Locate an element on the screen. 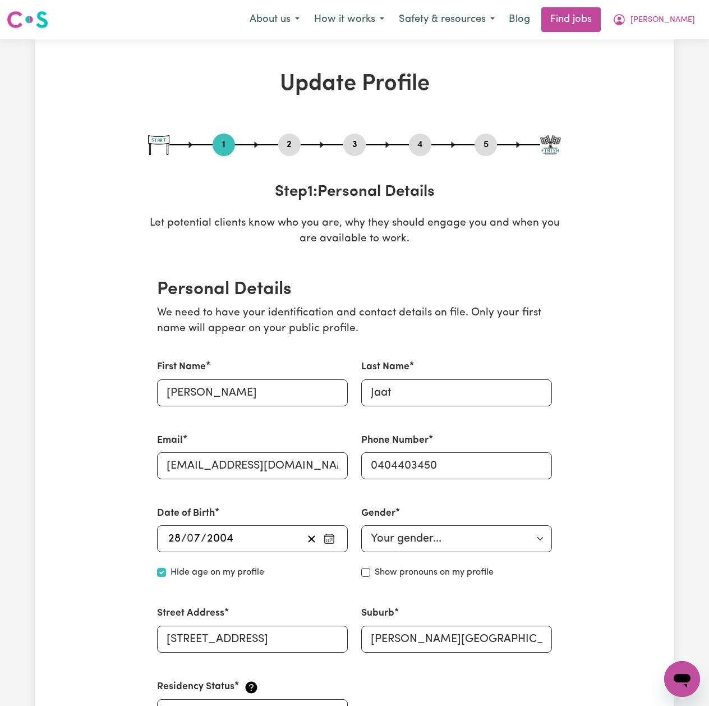 The image size is (709, 706). label: First Name is located at coordinates (181, 367).